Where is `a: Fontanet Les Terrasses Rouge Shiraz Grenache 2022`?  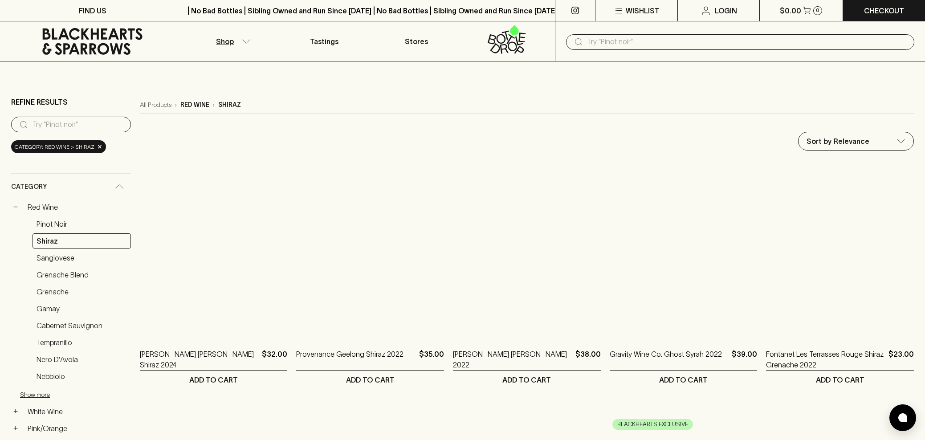 a: Fontanet Les Terrasses Rouge Shiraz Grenache 2022 is located at coordinates (825, 360).